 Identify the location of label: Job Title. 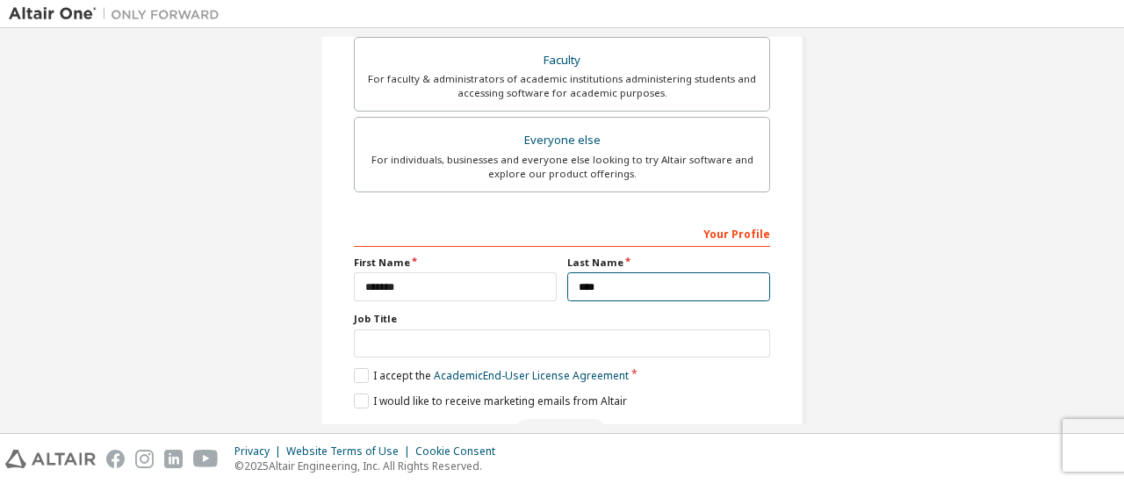
(562, 319).